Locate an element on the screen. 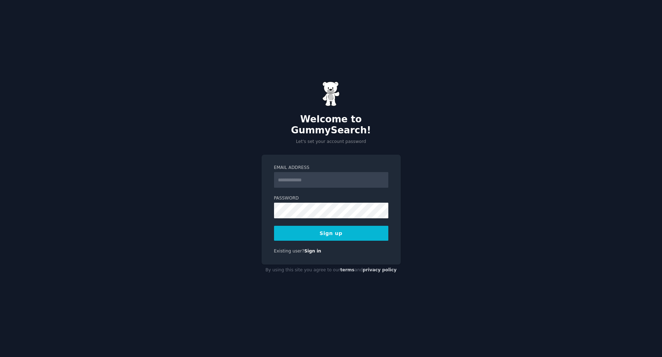  a: privacy policy is located at coordinates (380, 270).